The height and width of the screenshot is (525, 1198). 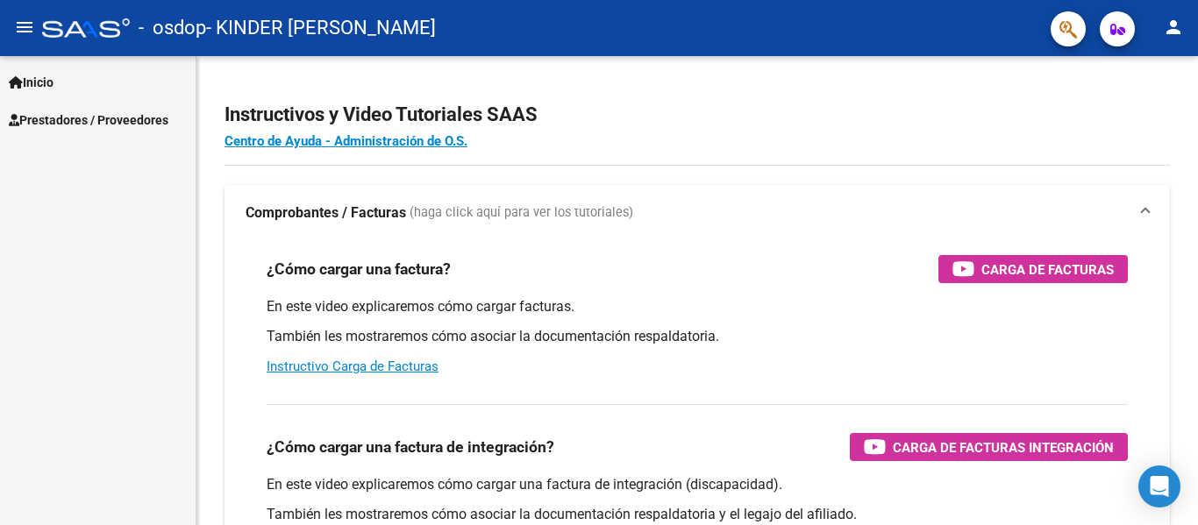 What do you see at coordinates (410, 447) in the screenshot?
I see `h3: ¿Cómo cargar una factura de integración?` at bounding box center [410, 447].